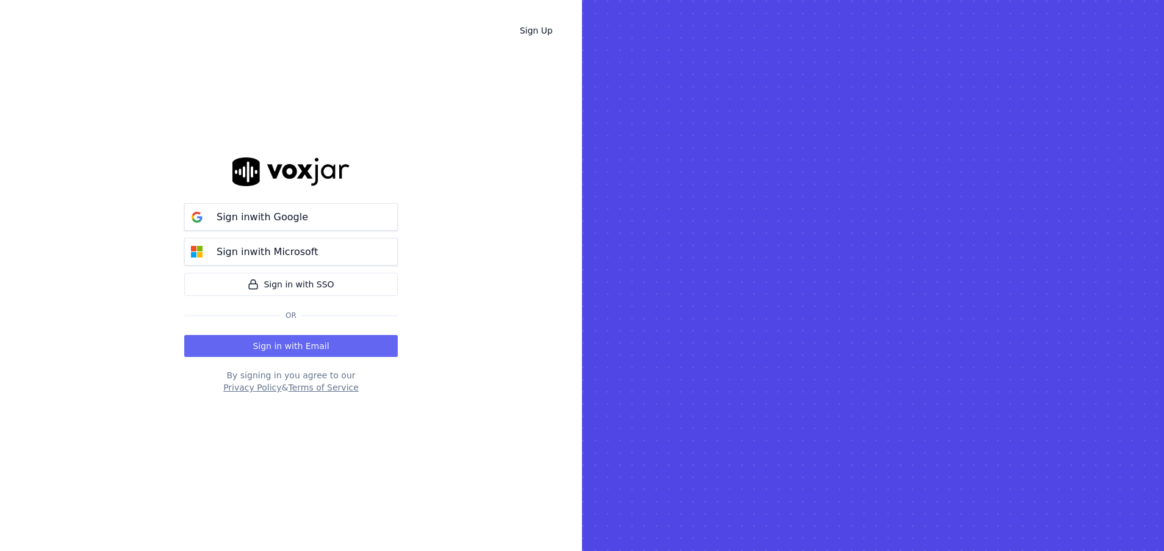 This screenshot has height=551, width=1164. Describe the element at coordinates (291, 315) in the screenshot. I see `span: Or` at that location.